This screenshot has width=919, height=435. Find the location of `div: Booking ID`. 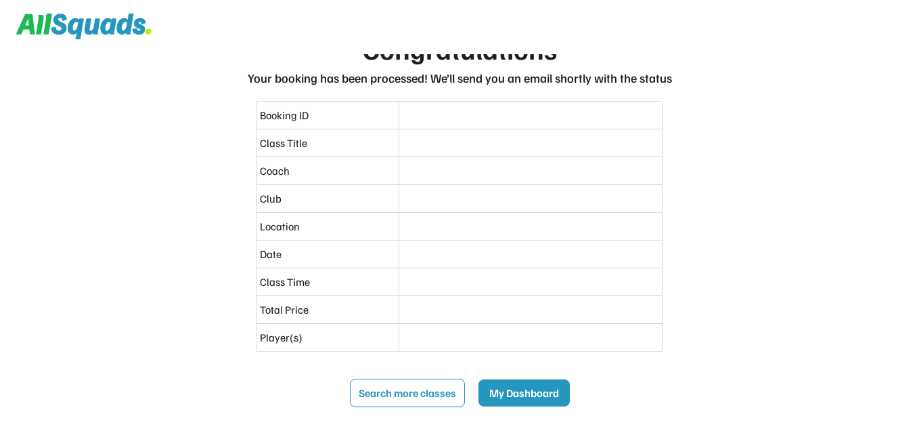

div: Booking ID is located at coordinates (328, 115).